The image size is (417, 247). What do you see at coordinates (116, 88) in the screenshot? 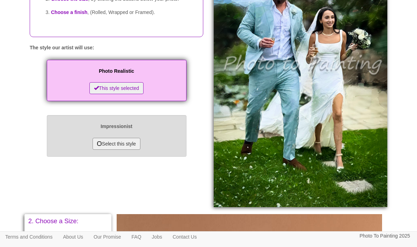
I see `button: This style selected` at bounding box center [116, 88].